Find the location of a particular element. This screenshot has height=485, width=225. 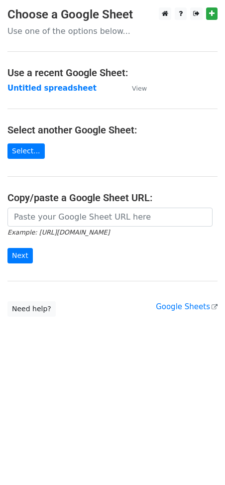

a: Need help? is located at coordinates (31, 309).